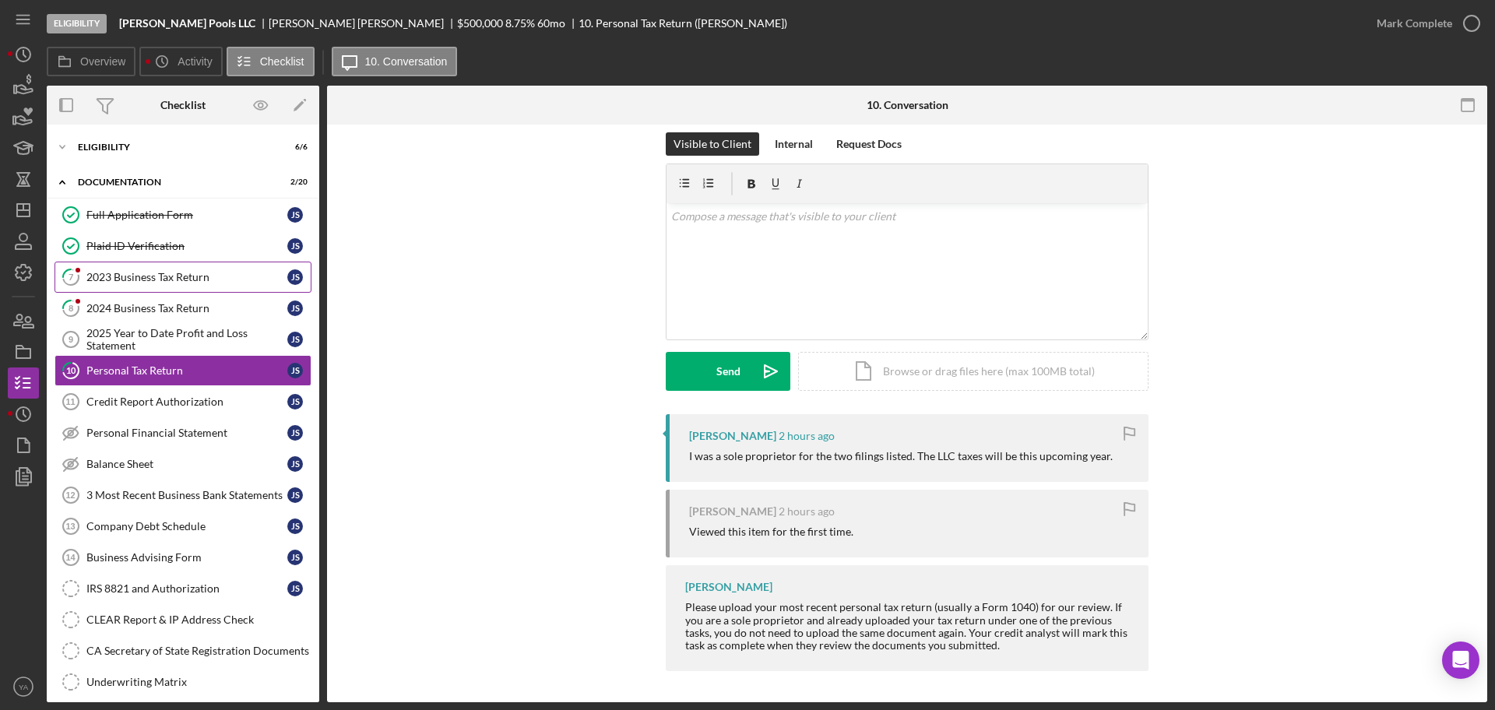  Describe the element at coordinates (70, 402) in the screenshot. I see `tspan: 11` at that location.